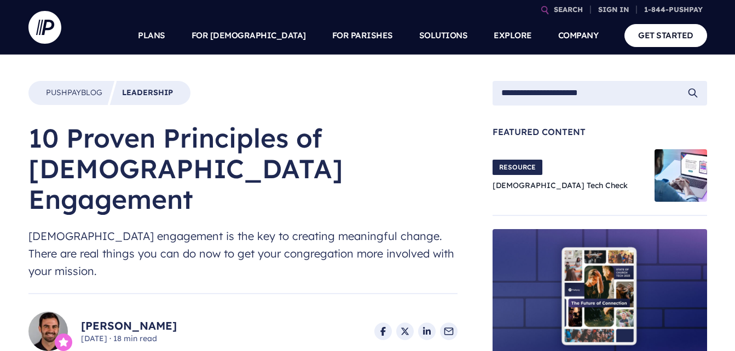  I want to click on a: PLANS, so click(152, 36).